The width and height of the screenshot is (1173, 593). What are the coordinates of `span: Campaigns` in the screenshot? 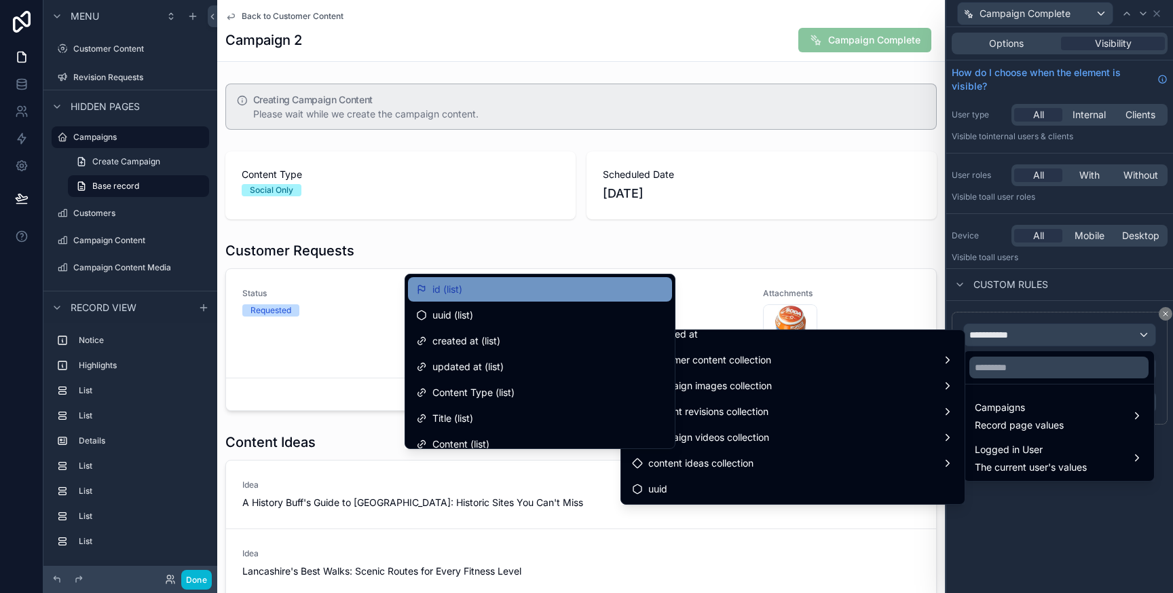 It's located at (1019, 407).